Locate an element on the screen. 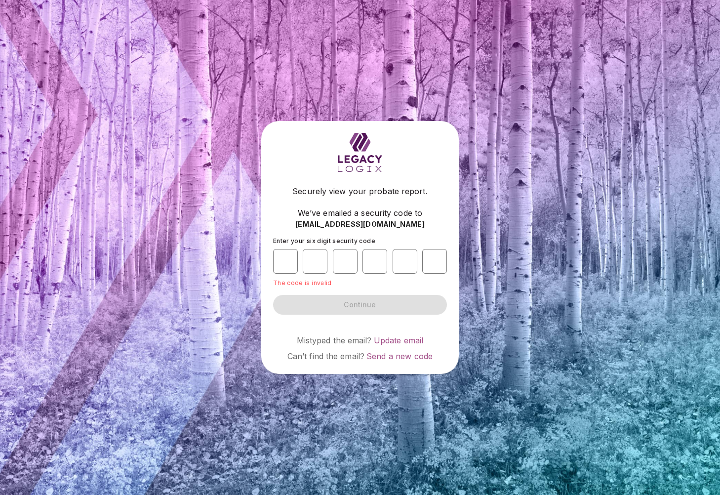 This screenshot has width=720, height=495. a: Update email is located at coordinates (398, 340).